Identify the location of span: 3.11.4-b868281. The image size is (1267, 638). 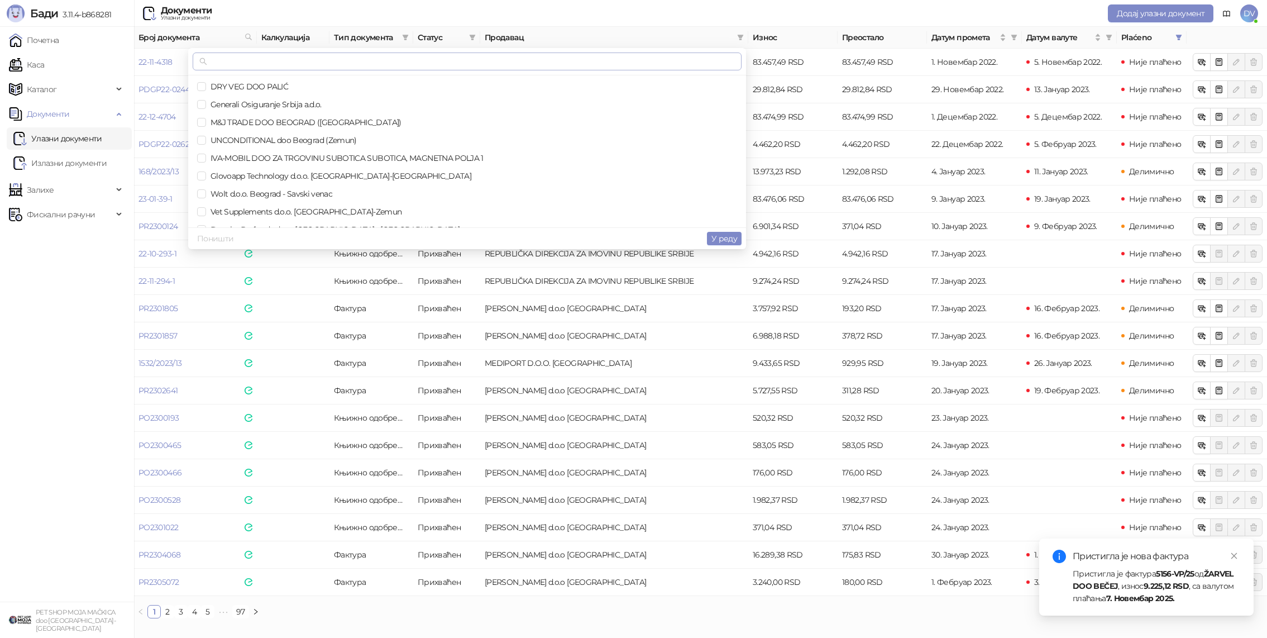
(84, 15).